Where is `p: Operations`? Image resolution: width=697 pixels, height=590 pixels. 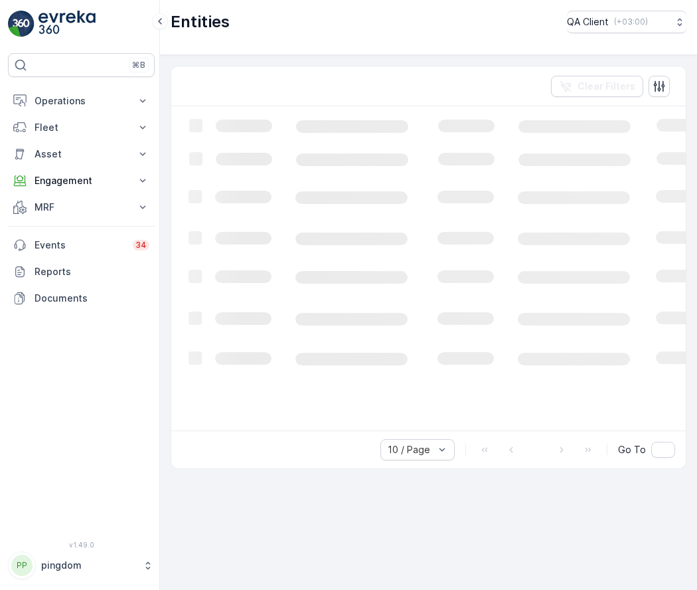
p: Operations is located at coordinates (81, 101).